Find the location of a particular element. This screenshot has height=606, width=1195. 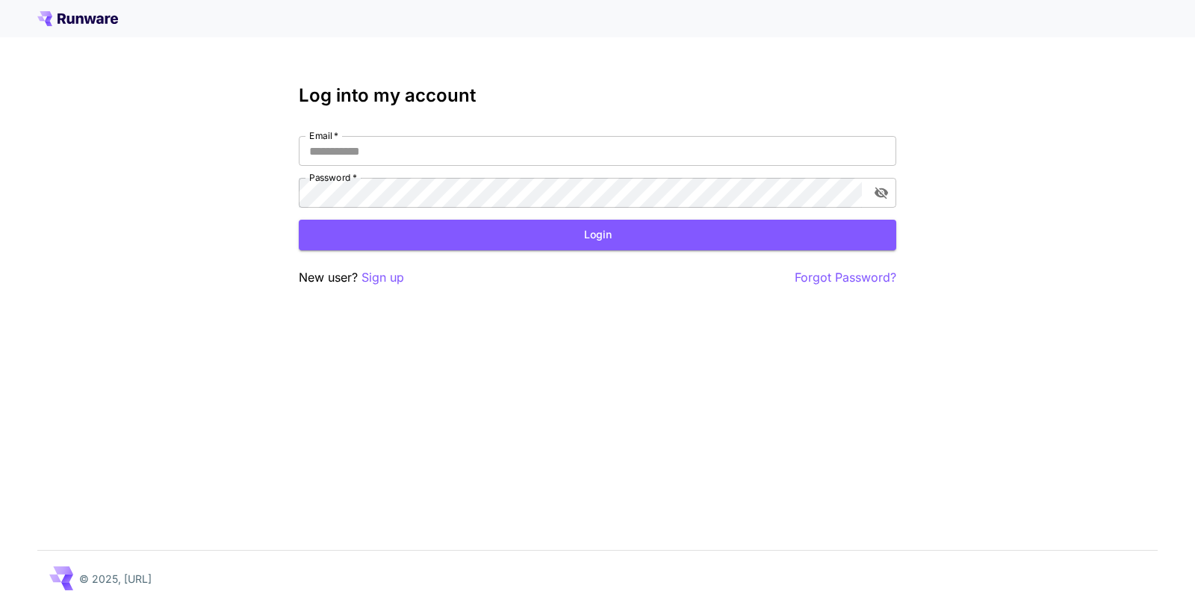

button: Sign up is located at coordinates (382, 277).